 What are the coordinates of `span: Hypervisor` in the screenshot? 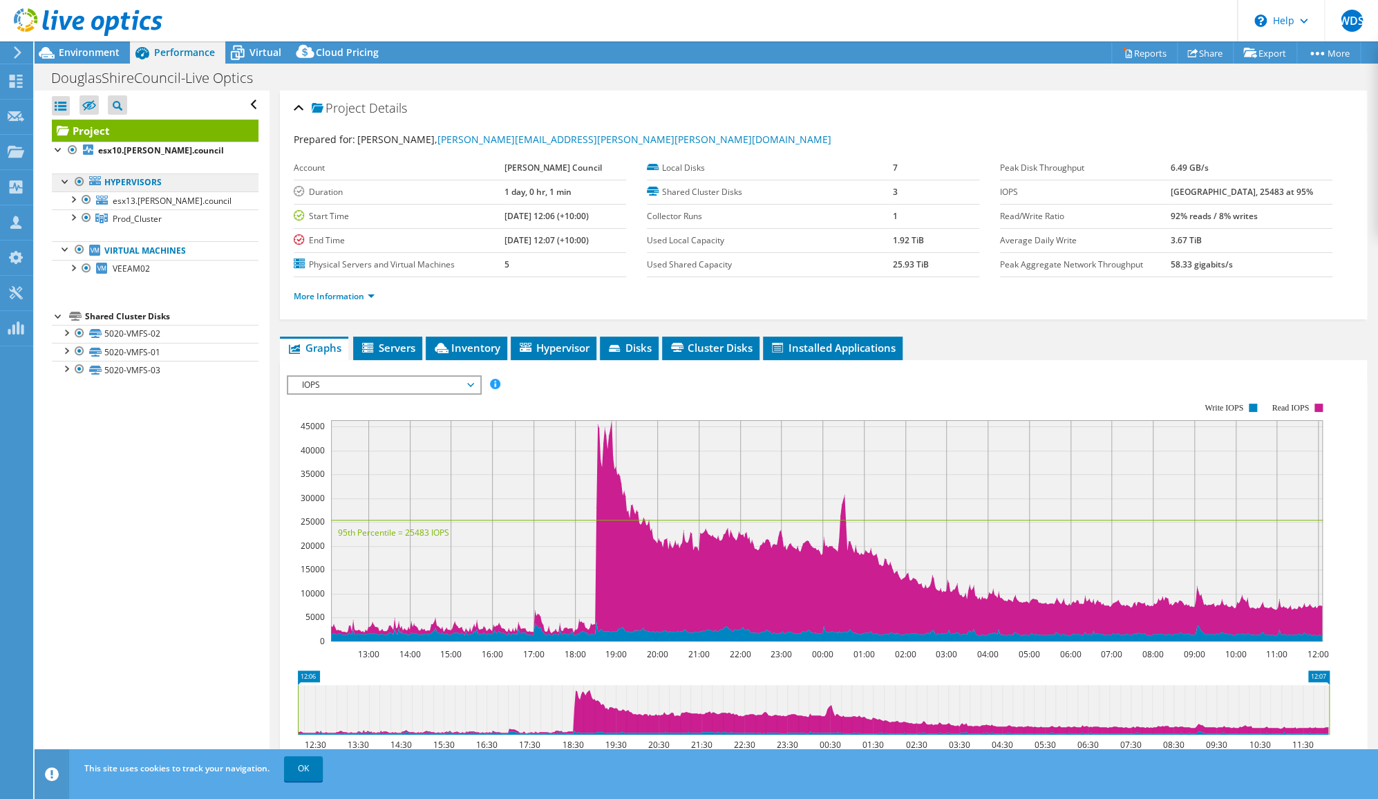 It's located at (554, 348).